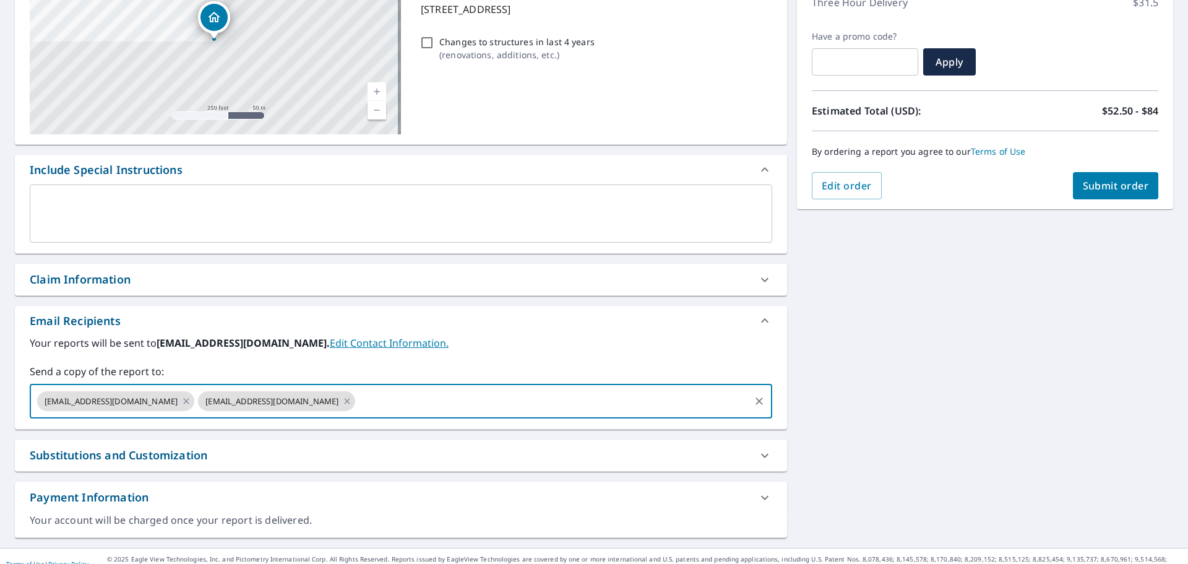 The width and height of the screenshot is (1188, 564). I want to click on button: Edit order, so click(847, 186).